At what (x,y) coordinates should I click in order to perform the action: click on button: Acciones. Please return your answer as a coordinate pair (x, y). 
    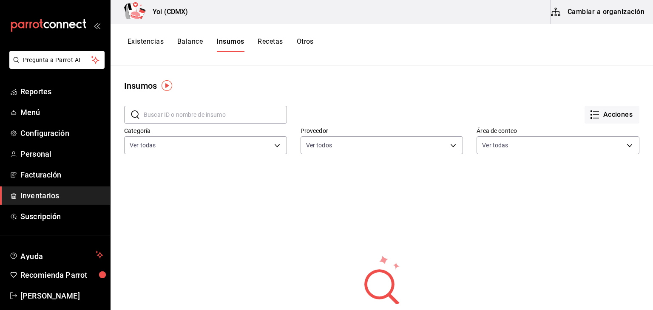
    Looking at the image, I should click on (612, 115).